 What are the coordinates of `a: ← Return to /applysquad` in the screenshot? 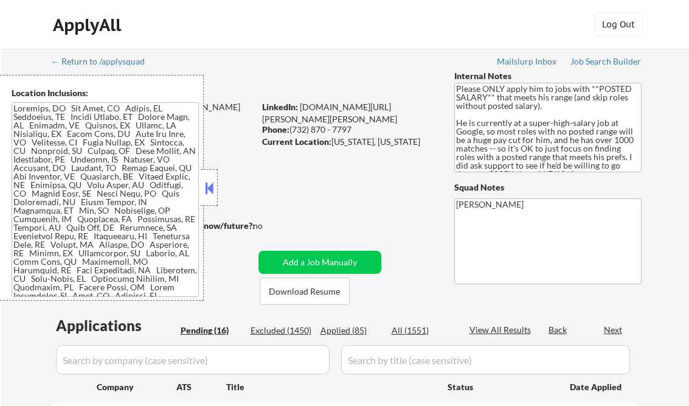 It's located at (103, 63).